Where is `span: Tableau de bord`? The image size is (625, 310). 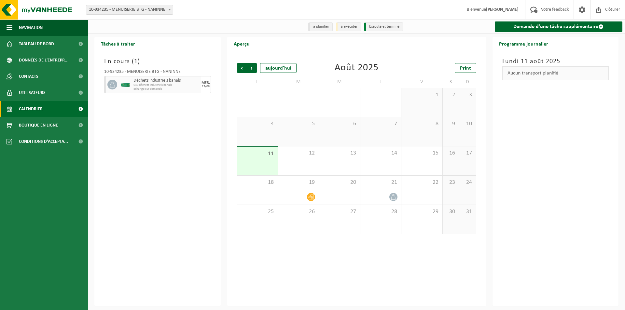 span: Tableau de bord is located at coordinates (36, 44).